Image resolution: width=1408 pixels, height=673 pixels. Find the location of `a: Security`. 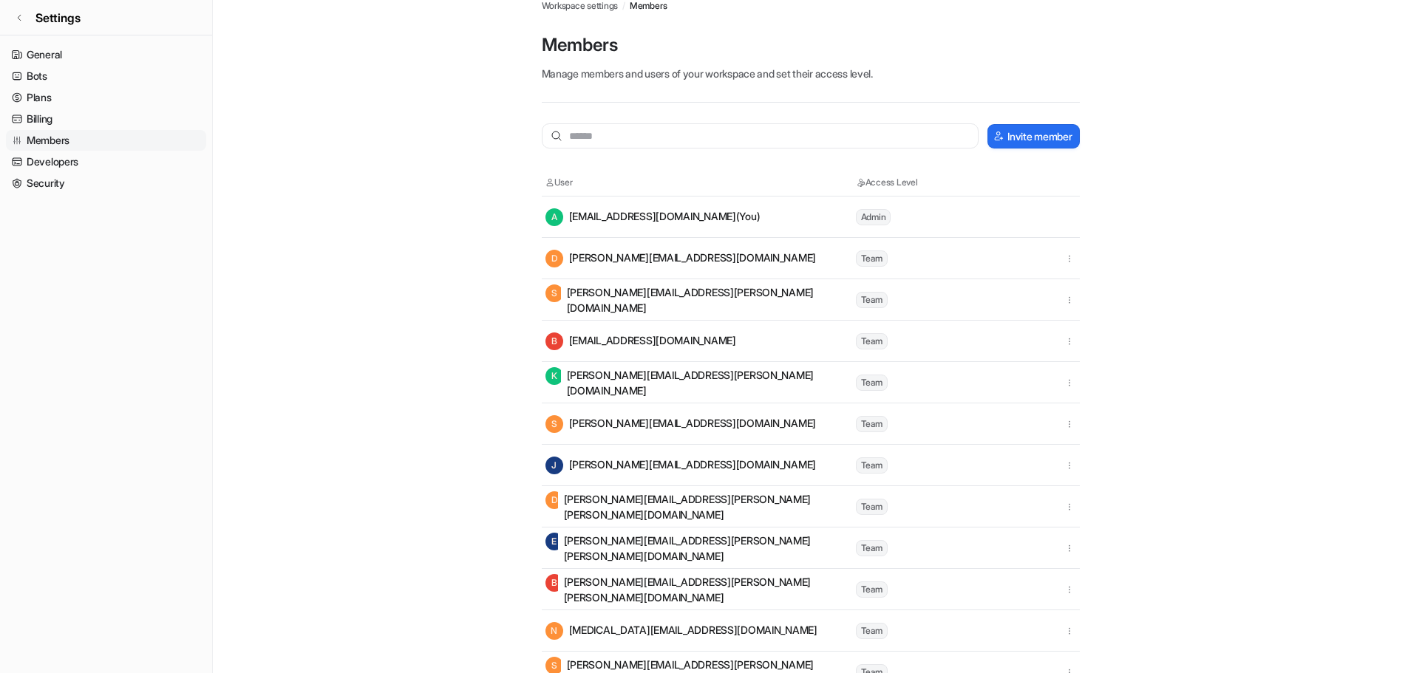

a: Security is located at coordinates (106, 183).